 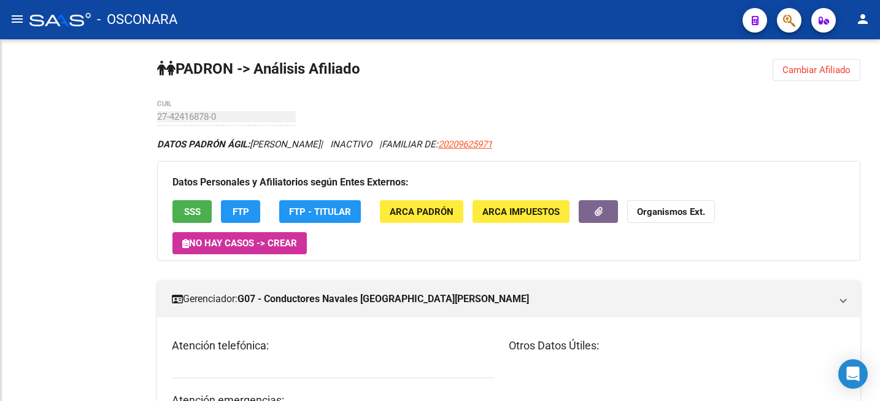 I want to click on mat-icon: menu, so click(x=17, y=19).